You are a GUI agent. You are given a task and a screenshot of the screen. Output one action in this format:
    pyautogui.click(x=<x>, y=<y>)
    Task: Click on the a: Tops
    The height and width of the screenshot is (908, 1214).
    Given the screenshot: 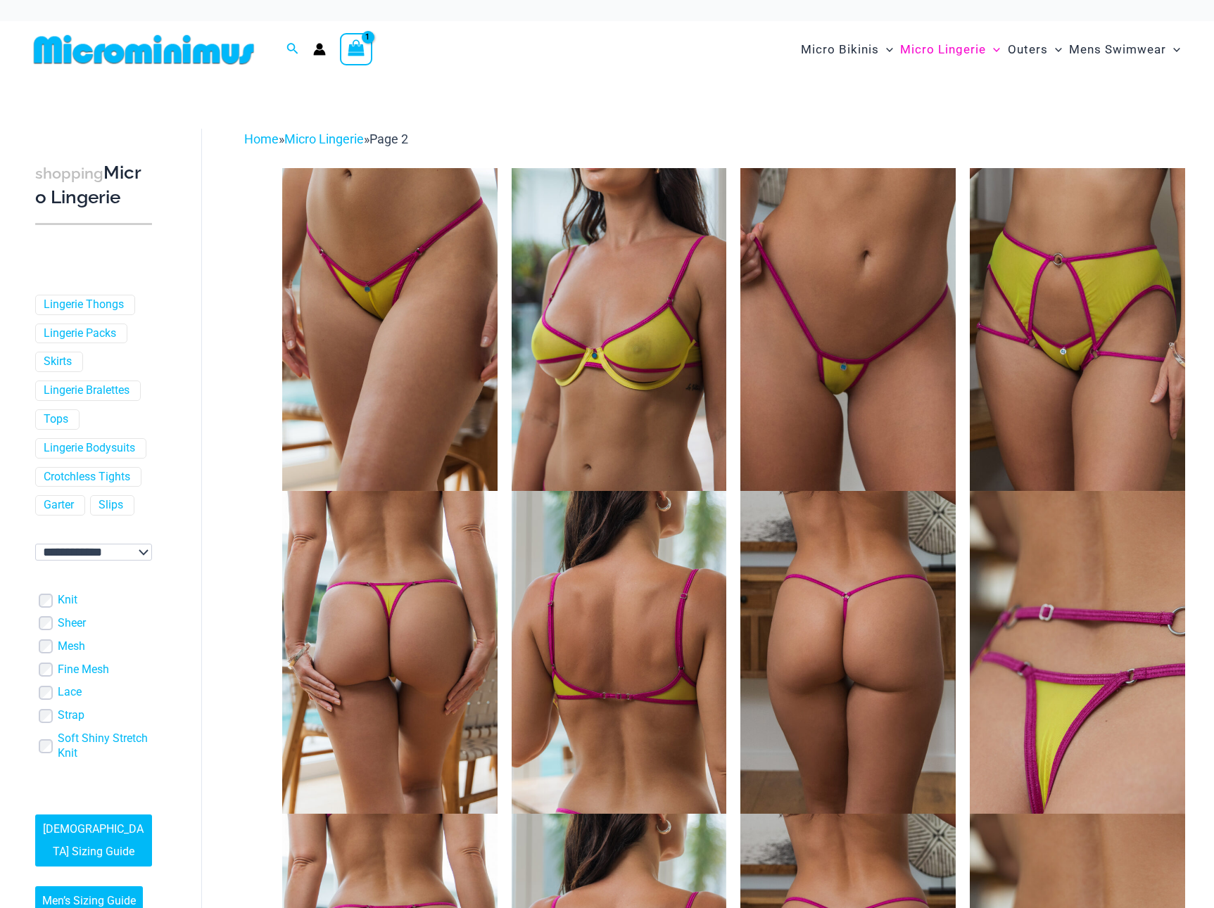 What is the action you would take?
    pyautogui.click(x=56, y=419)
    